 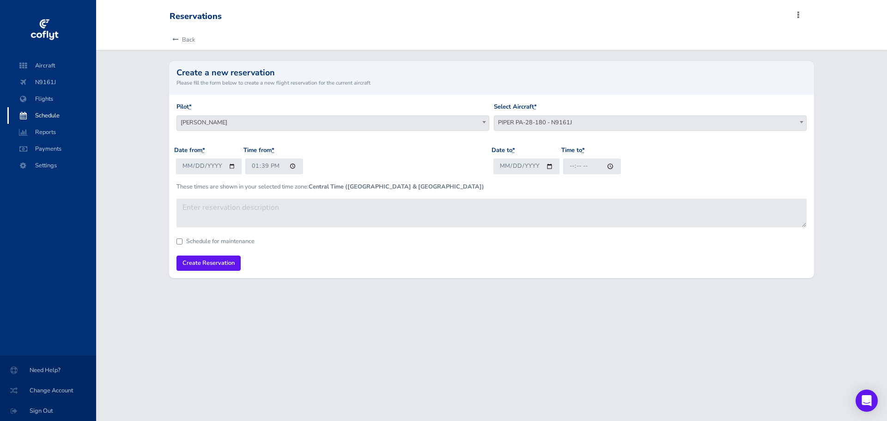 I want to click on span: Reports, so click(x=52, y=132).